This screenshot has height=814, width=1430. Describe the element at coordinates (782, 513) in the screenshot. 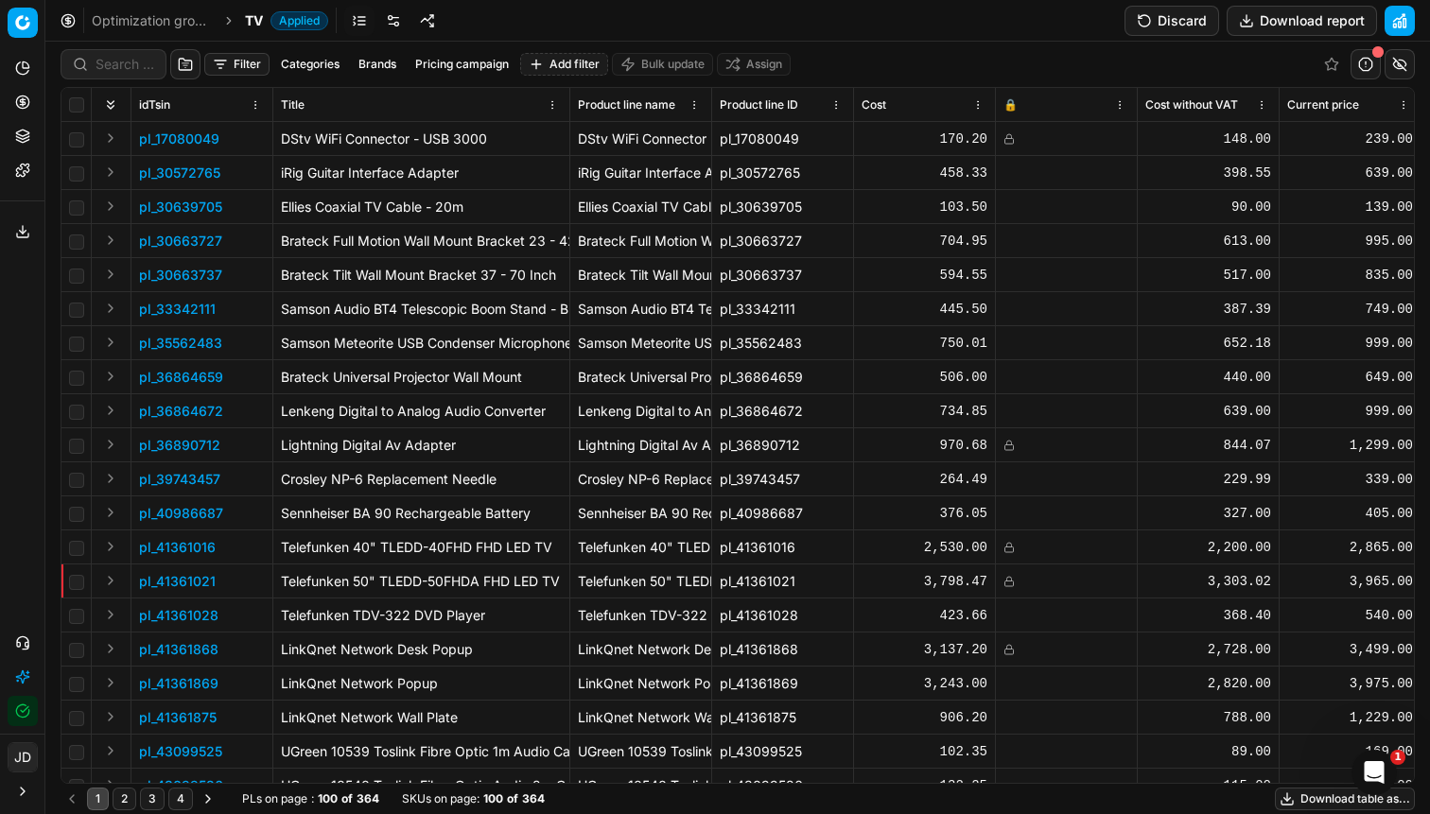

I see `div: pl_40986687` at that location.